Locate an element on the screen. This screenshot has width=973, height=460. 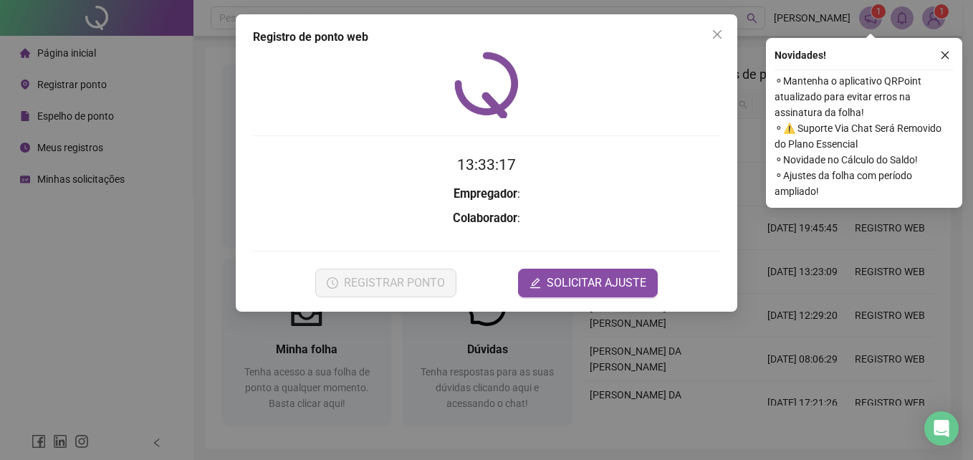
div: Open Intercom Messenger is located at coordinates (942, 429).